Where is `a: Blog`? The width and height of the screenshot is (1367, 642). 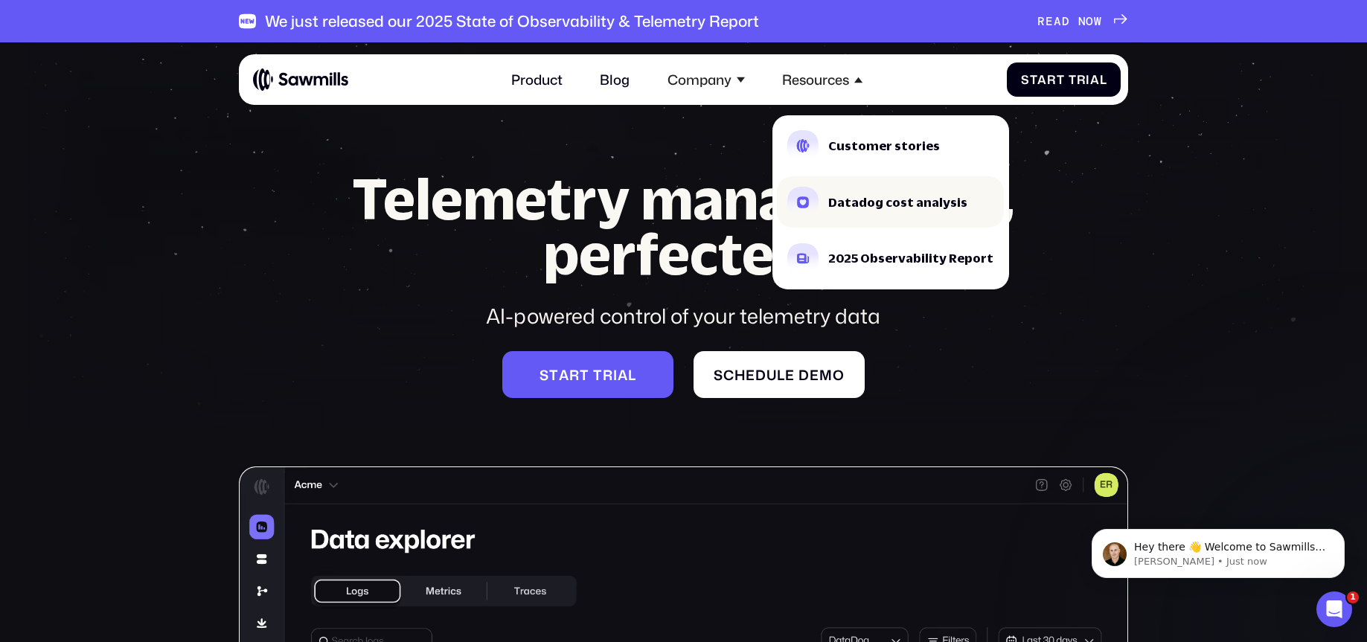
a: Blog is located at coordinates (615, 80).